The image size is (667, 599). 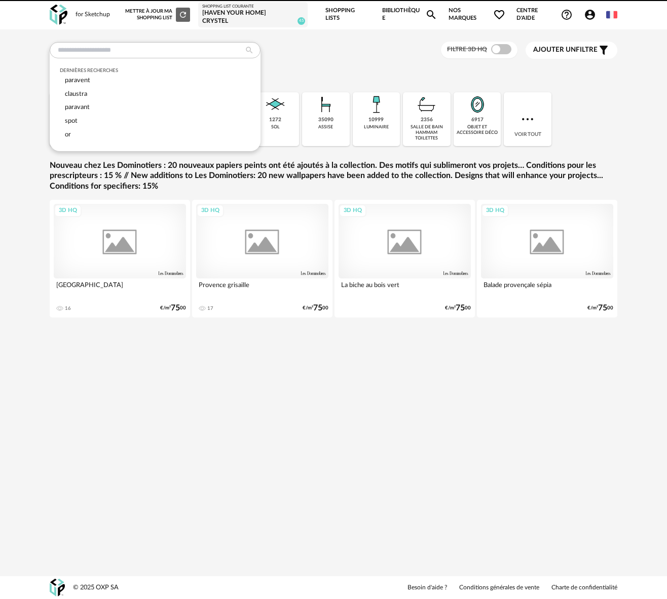 I want to click on span: claustra, so click(x=76, y=94).